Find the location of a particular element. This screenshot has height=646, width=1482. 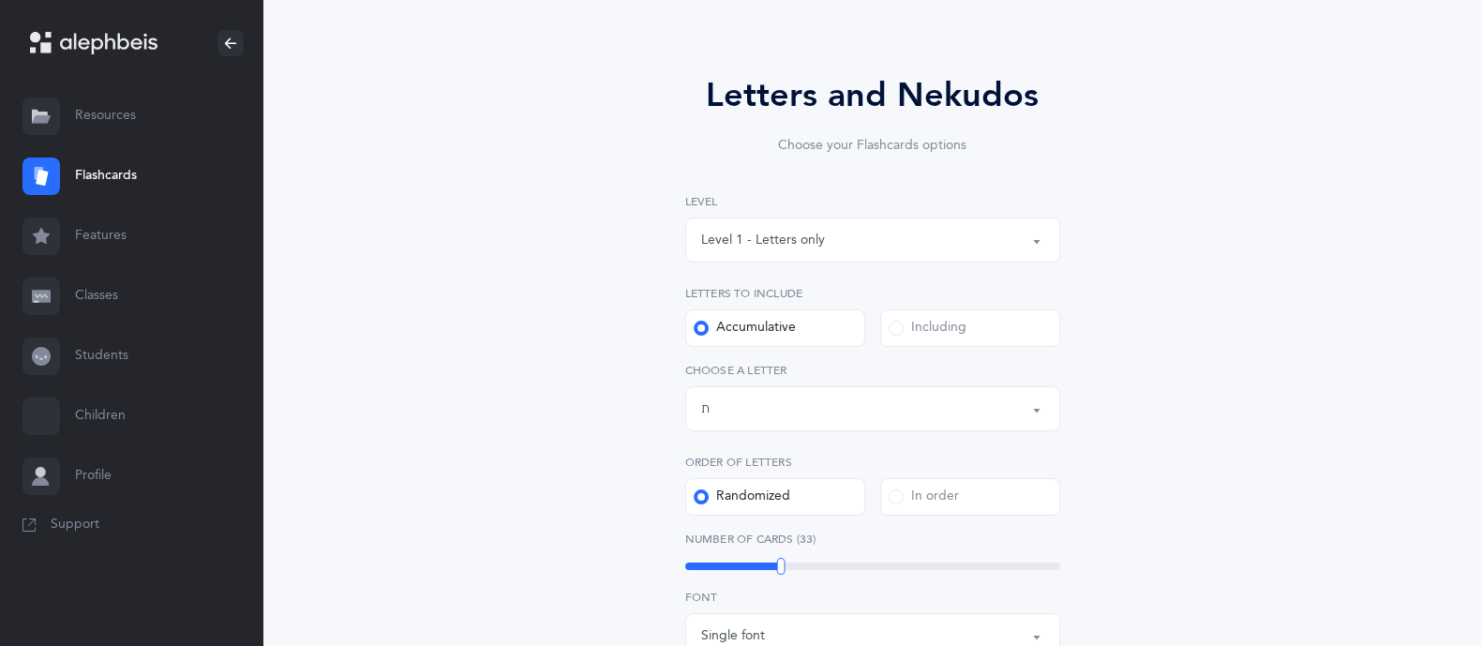

div: Randomized is located at coordinates (742, 497).